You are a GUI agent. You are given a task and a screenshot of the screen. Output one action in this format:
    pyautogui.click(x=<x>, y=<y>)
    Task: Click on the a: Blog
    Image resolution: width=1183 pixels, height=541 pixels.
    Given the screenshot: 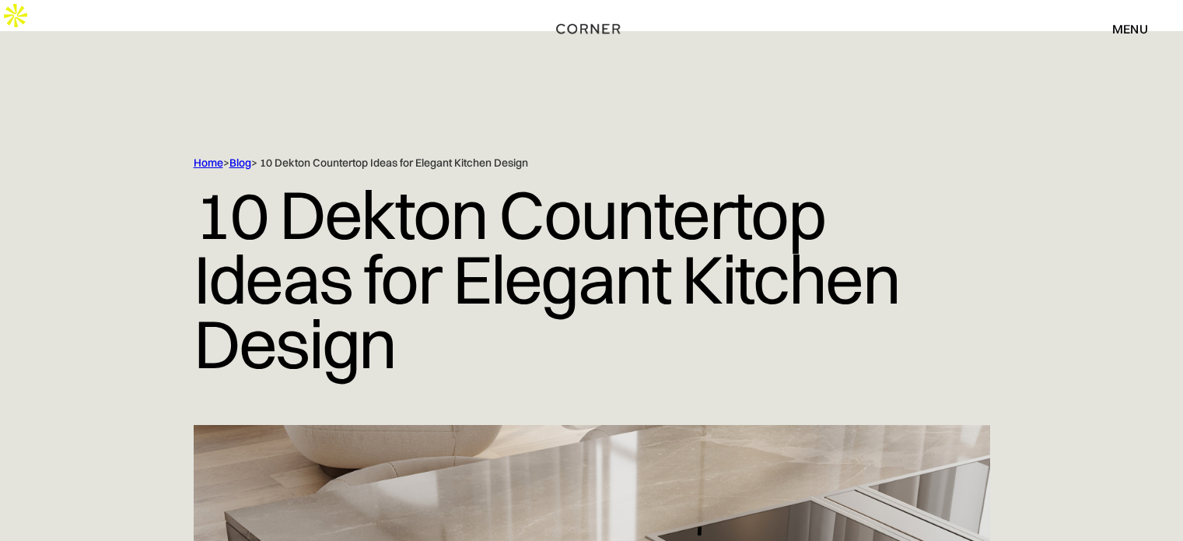 What is the action you would take?
    pyautogui.click(x=240, y=163)
    